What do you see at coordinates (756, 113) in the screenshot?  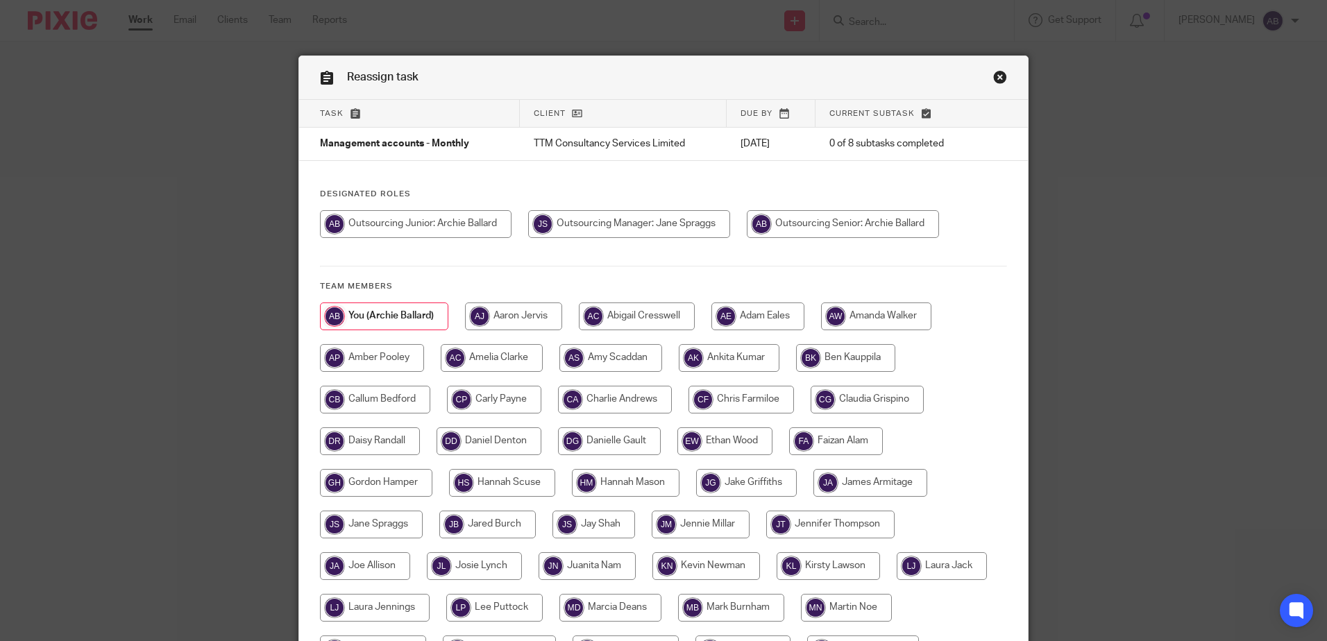 I see `span: Due by` at bounding box center [756, 113].